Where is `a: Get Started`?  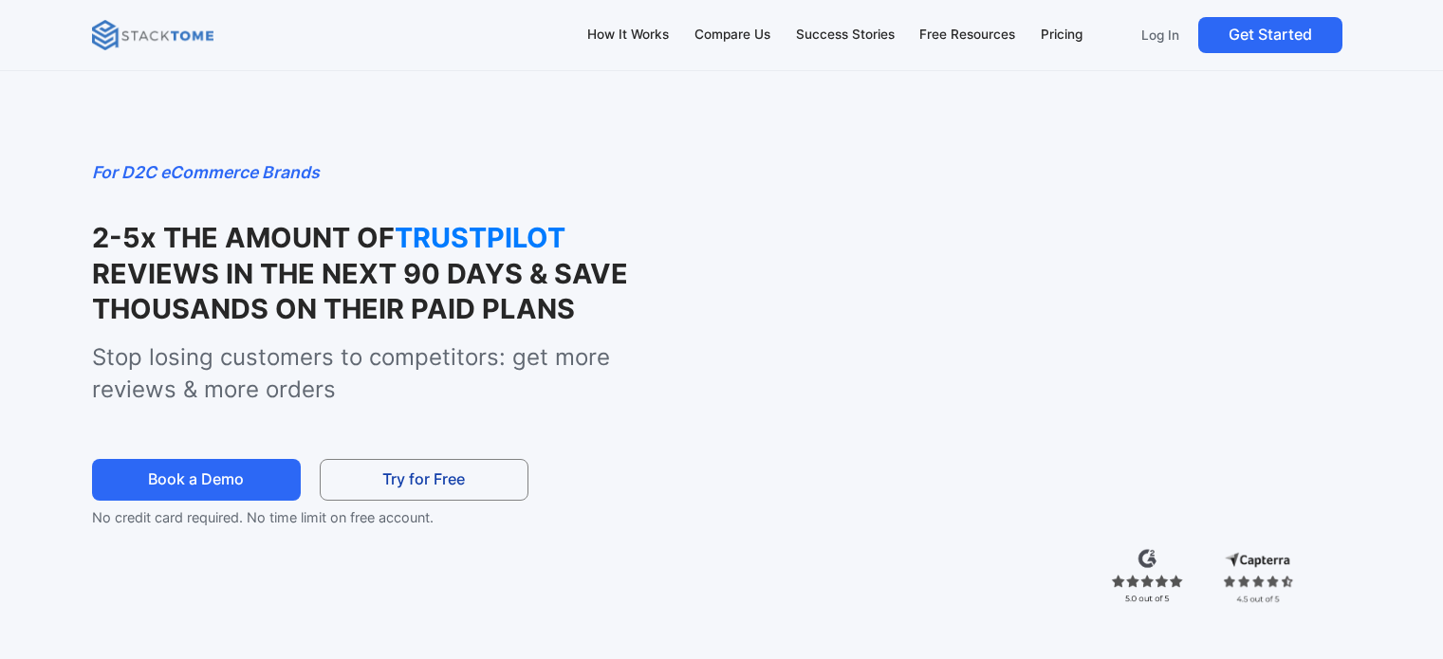 a: Get Started is located at coordinates (1270, 35).